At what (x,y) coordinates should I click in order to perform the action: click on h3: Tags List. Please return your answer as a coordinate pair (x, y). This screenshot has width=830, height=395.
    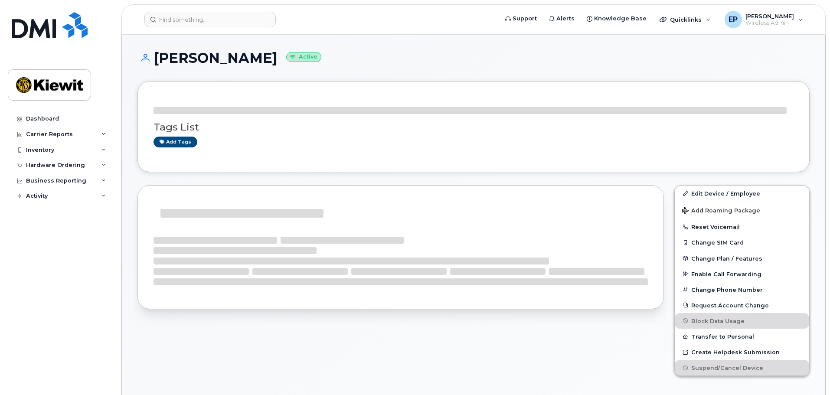
    Looking at the image, I should click on (474, 127).